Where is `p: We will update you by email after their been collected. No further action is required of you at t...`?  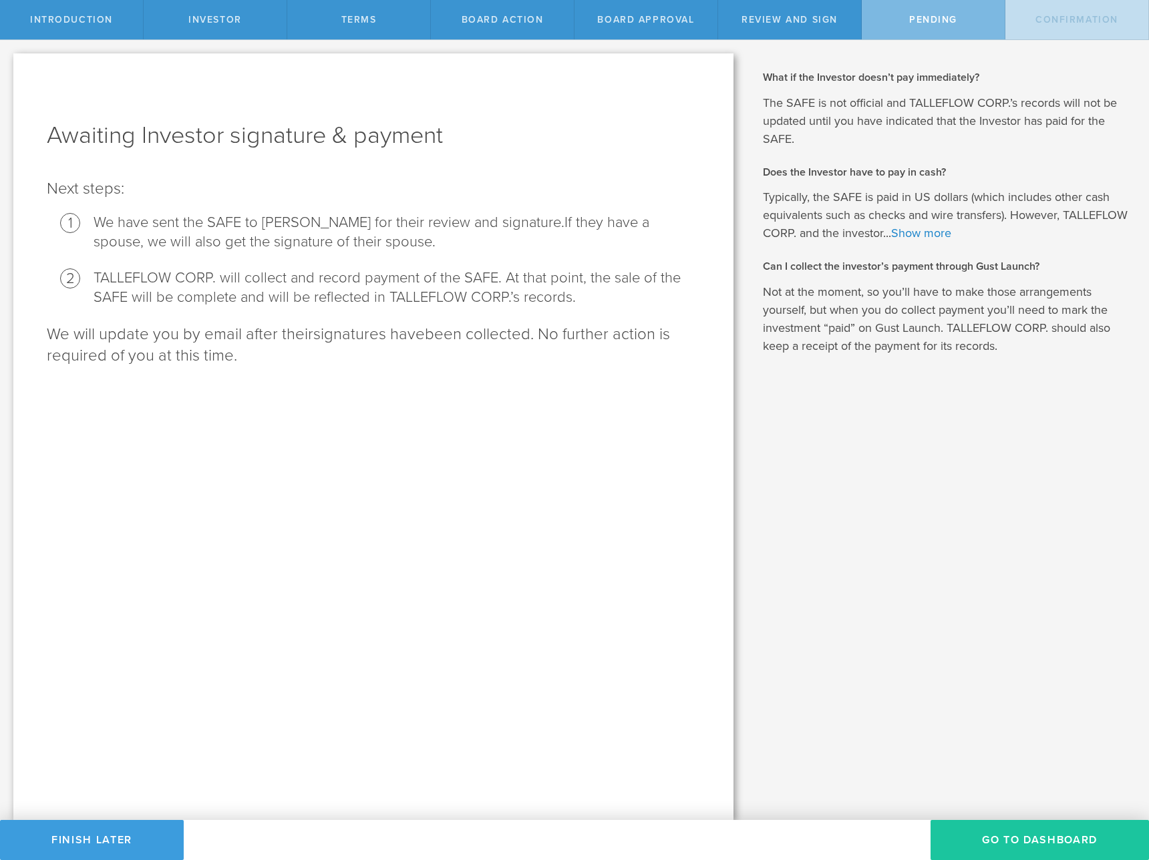
p: We will update you by email after their been collected. No further action is required of you at t... is located at coordinates (373, 345).